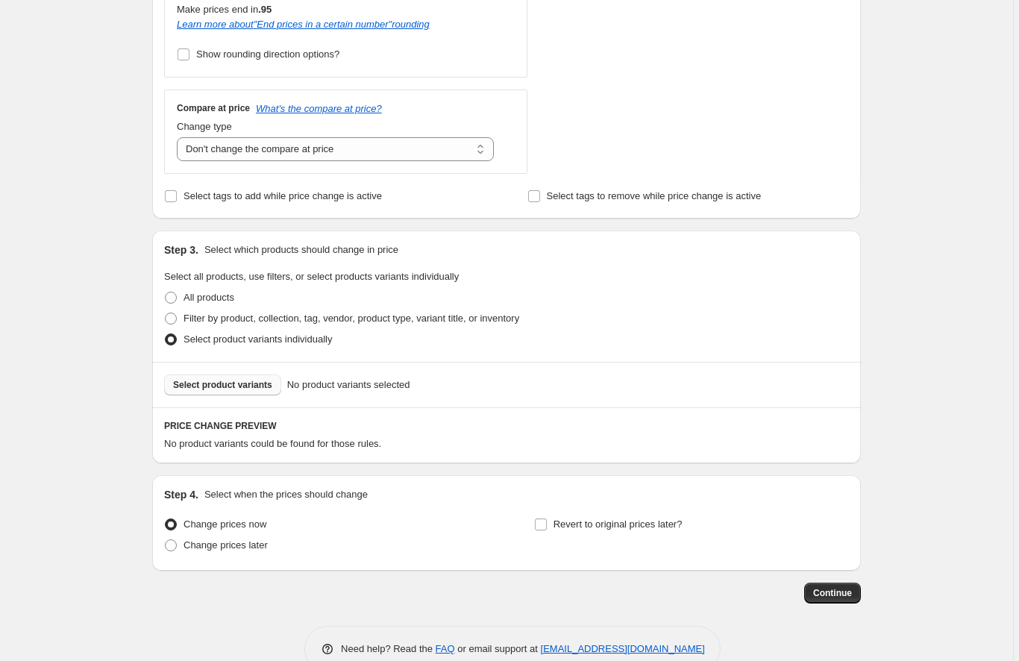 This screenshot has height=661, width=1019. Describe the element at coordinates (224, 524) in the screenshot. I see `span: Change prices now` at that location.